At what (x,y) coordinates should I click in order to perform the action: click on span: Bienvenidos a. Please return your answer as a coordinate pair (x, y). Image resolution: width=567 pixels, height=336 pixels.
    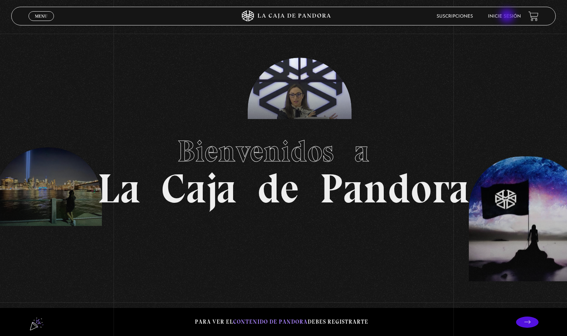
    Looking at the image, I should click on (284, 151).